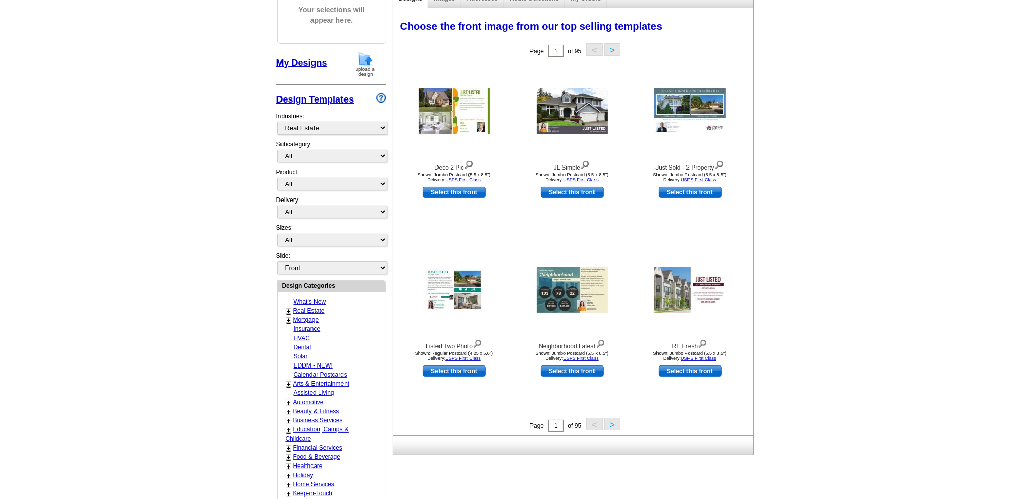 This screenshot has height=499, width=1032. Describe the element at coordinates (572, 165) in the screenshot. I see `div: JL Simple` at that location.